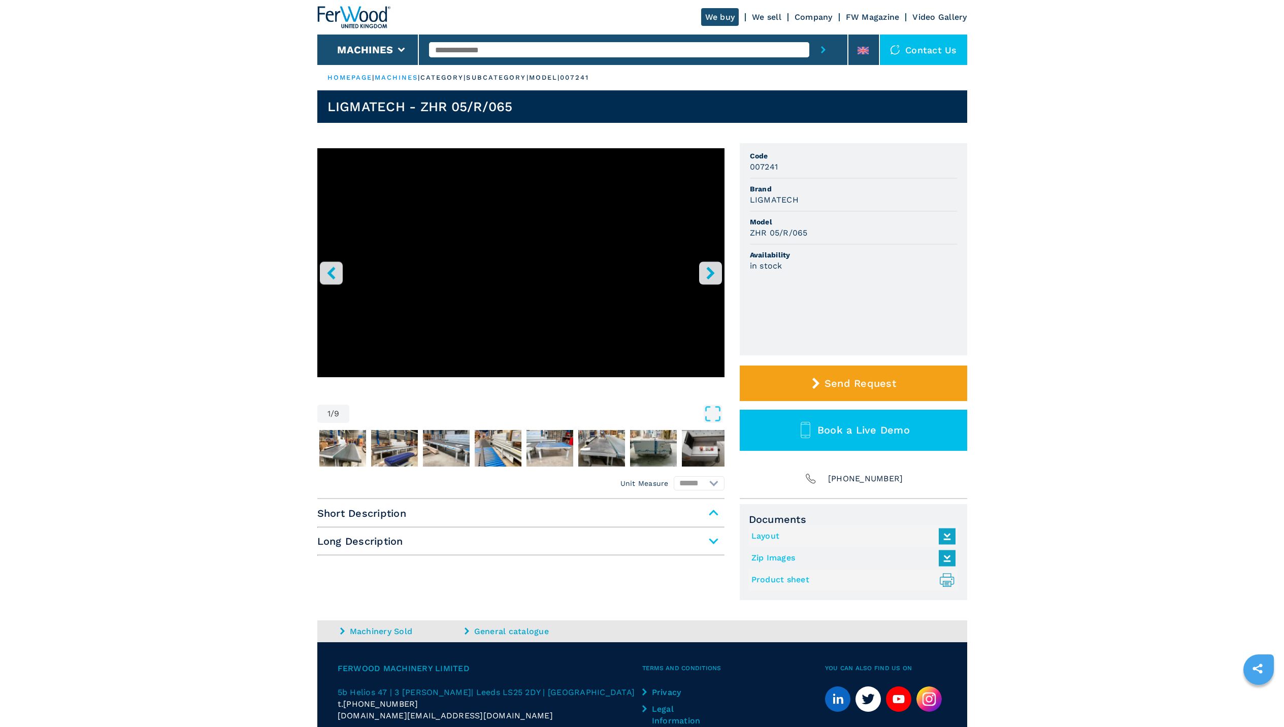 Image resolution: width=1284 pixels, height=727 pixels. What do you see at coordinates (853, 430) in the screenshot?
I see `button: Book a Live Demo` at bounding box center [853, 430].